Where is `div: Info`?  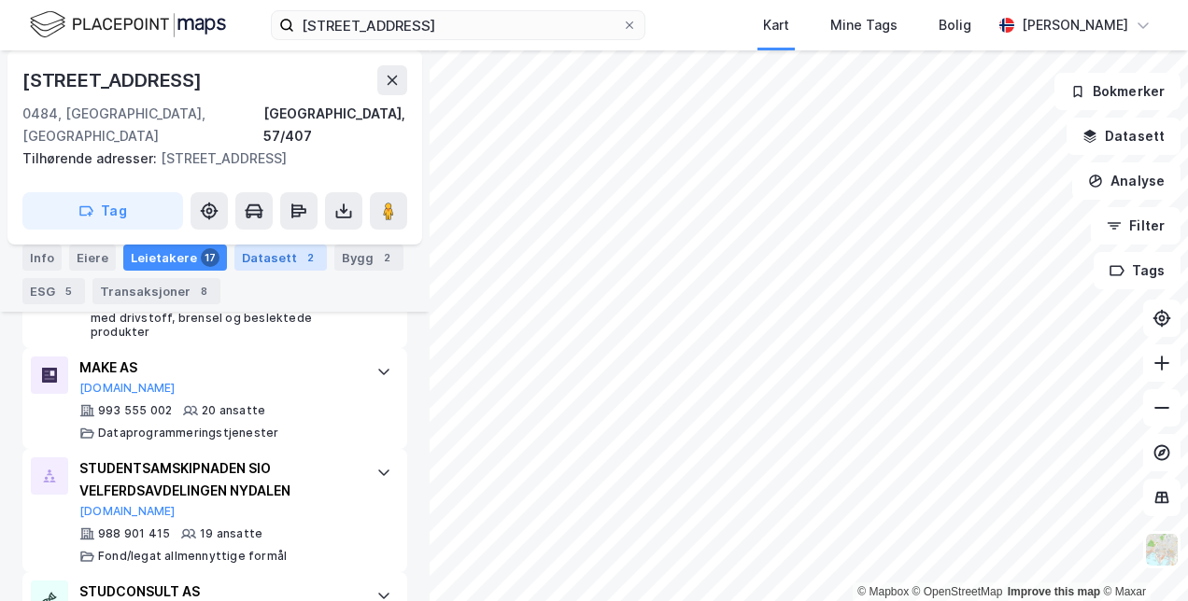 div: Info is located at coordinates (42, 258).